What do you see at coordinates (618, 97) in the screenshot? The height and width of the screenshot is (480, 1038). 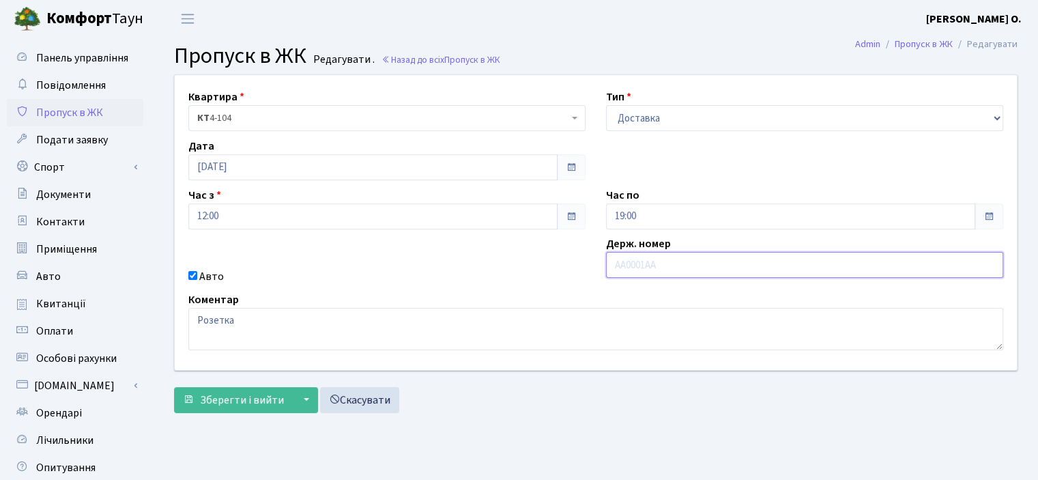 I see `label: Тип` at bounding box center [618, 97].